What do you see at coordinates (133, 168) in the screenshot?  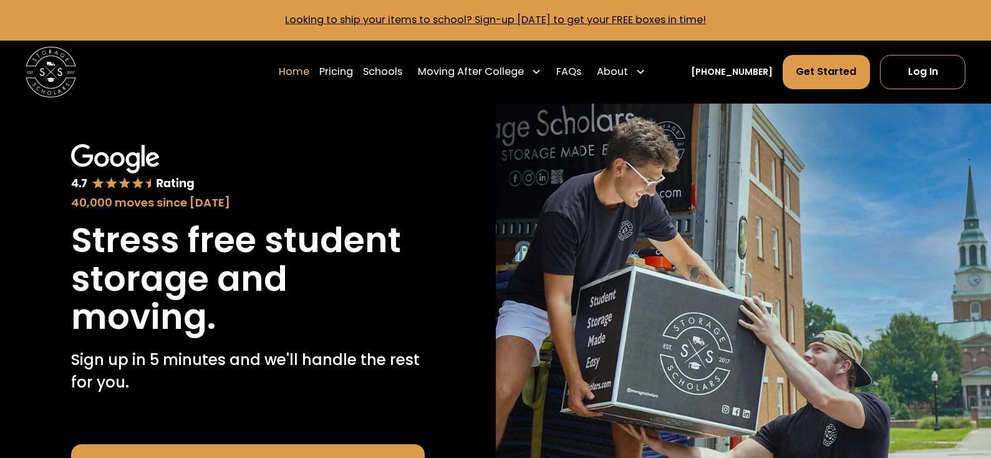 I see `img: Google 4.7 star rating` at bounding box center [133, 168].